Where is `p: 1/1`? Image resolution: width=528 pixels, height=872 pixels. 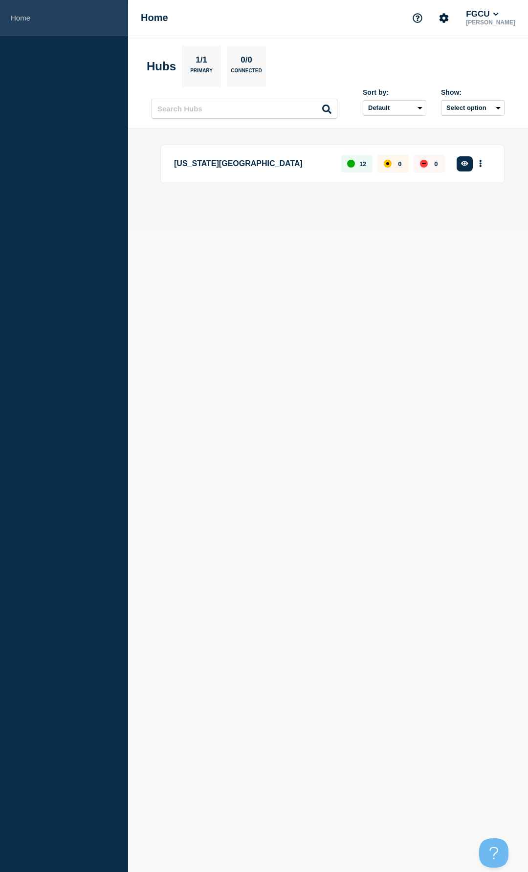 p: 1/1 is located at coordinates (201, 62).